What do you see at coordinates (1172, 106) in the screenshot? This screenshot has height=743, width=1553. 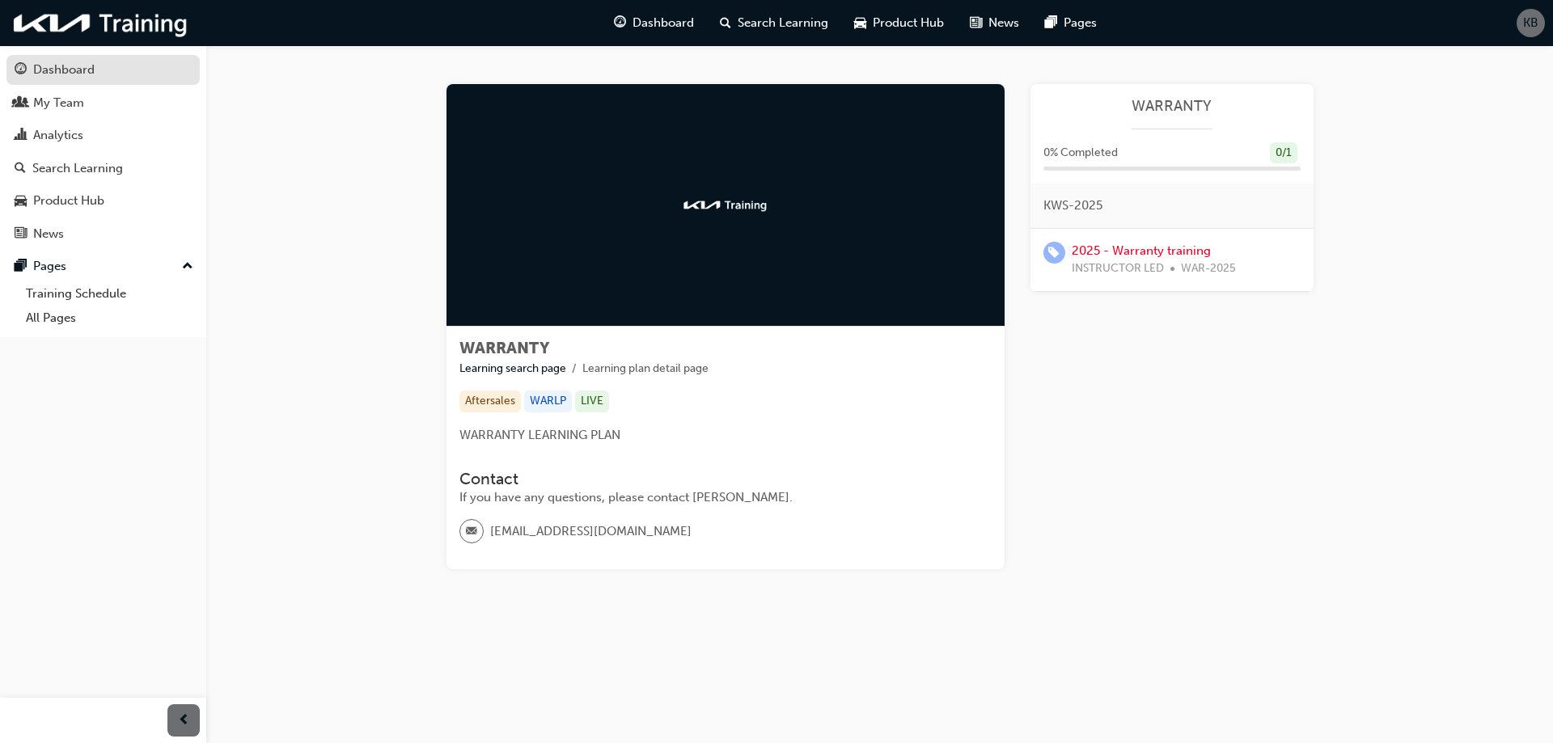 I see `a: WARRANTY` at bounding box center [1172, 106].